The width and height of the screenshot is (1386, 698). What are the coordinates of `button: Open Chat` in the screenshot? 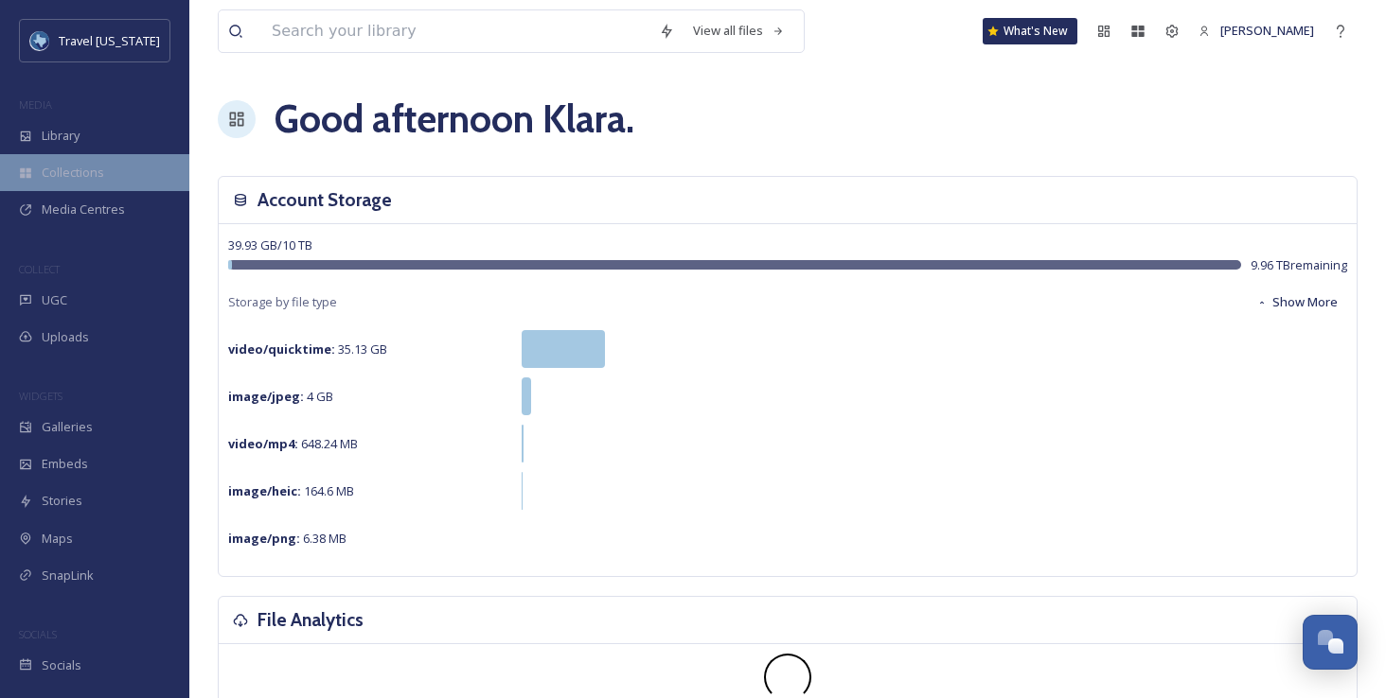 It's located at (1330, 643).